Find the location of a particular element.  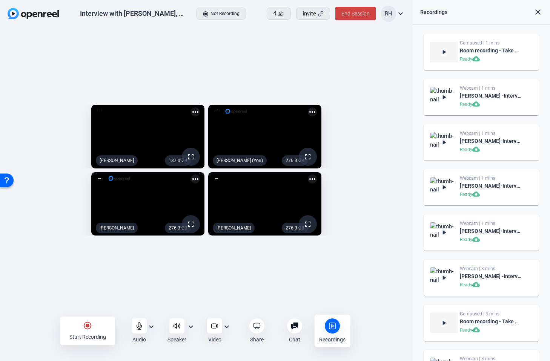

span: 4 is located at coordinates (275, 14).